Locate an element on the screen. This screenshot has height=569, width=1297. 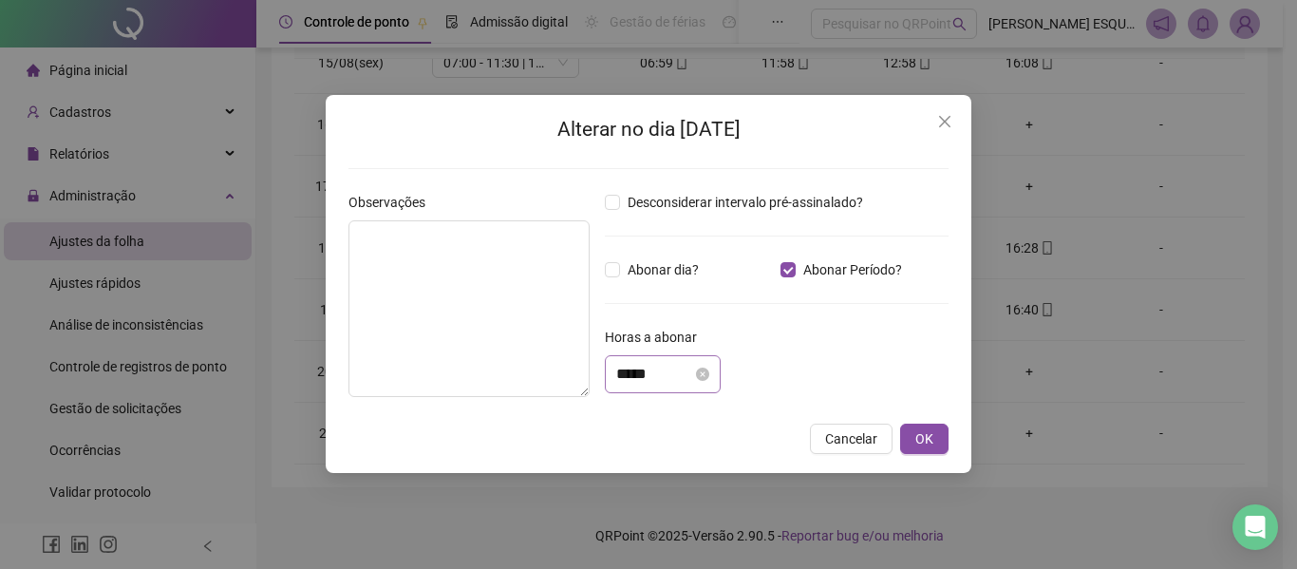
button: OK is located at coordinates (924, 439).